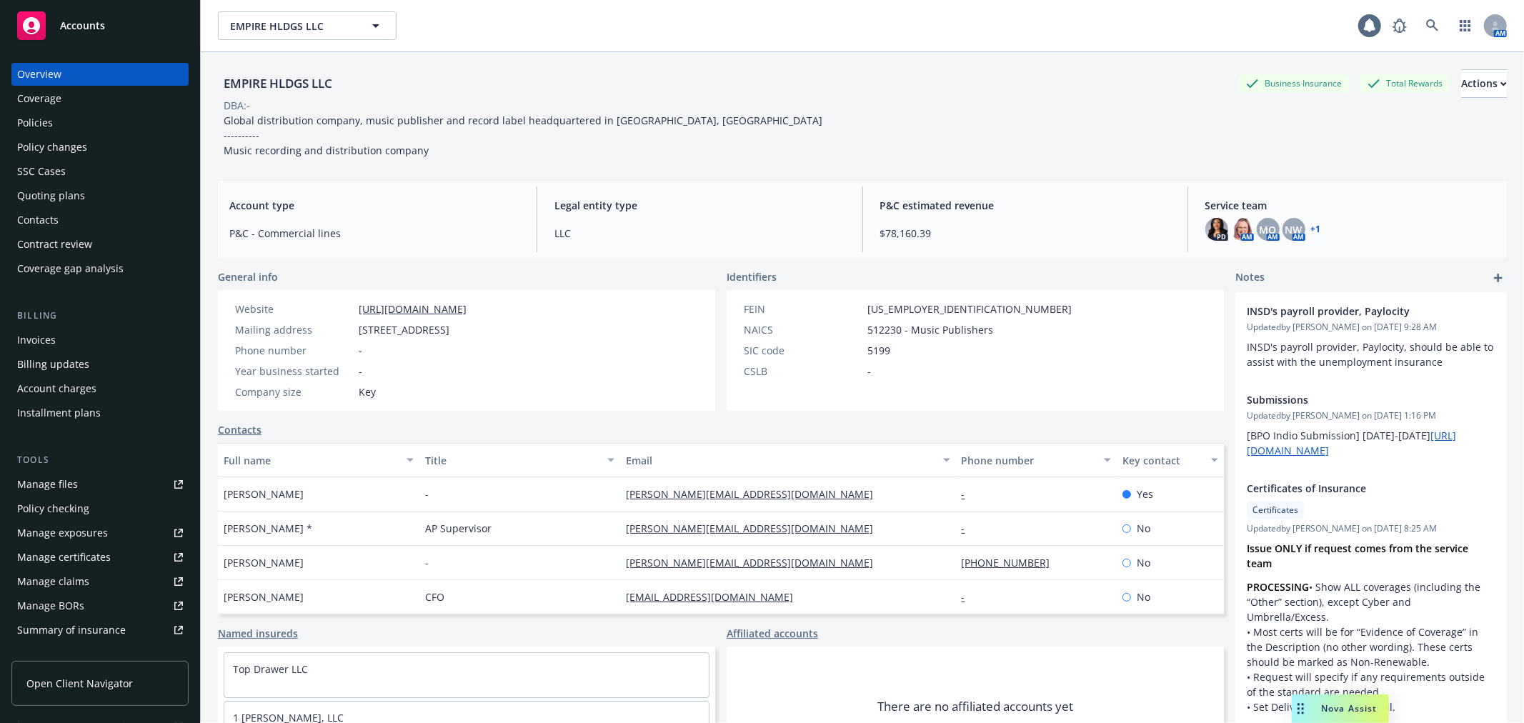 This screenshot has height=723, width=1524. I want to click on div: Billing updates, so click(53, 364).